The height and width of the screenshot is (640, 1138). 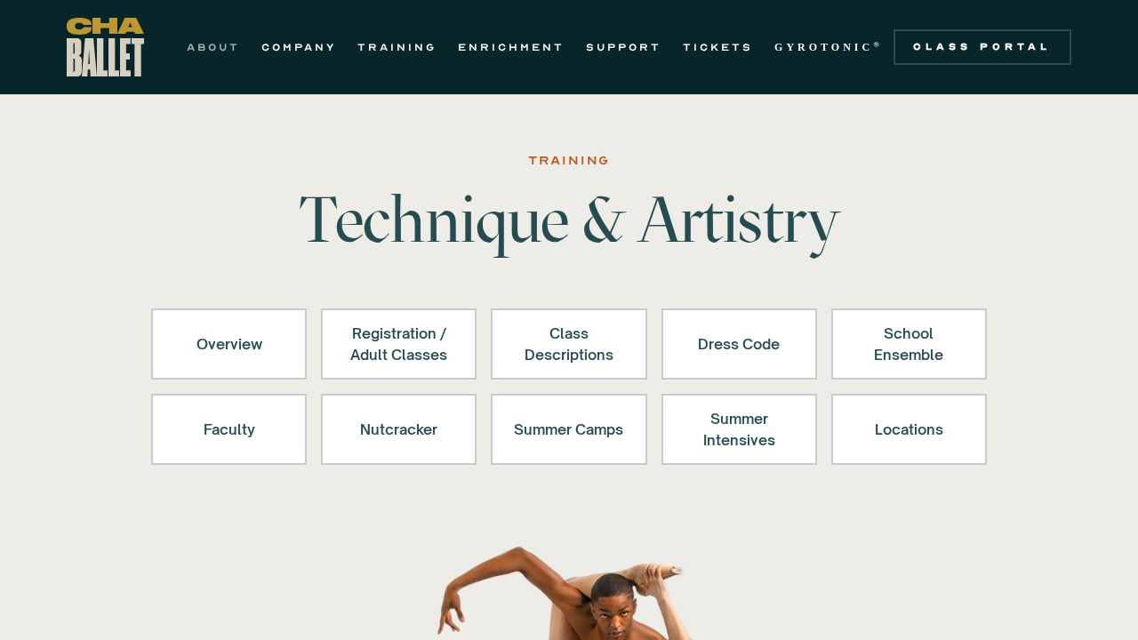 What do you see at coordinates (228, 344) in the screenshot?
I see `a: Overview` at bounding box center [228, 344].